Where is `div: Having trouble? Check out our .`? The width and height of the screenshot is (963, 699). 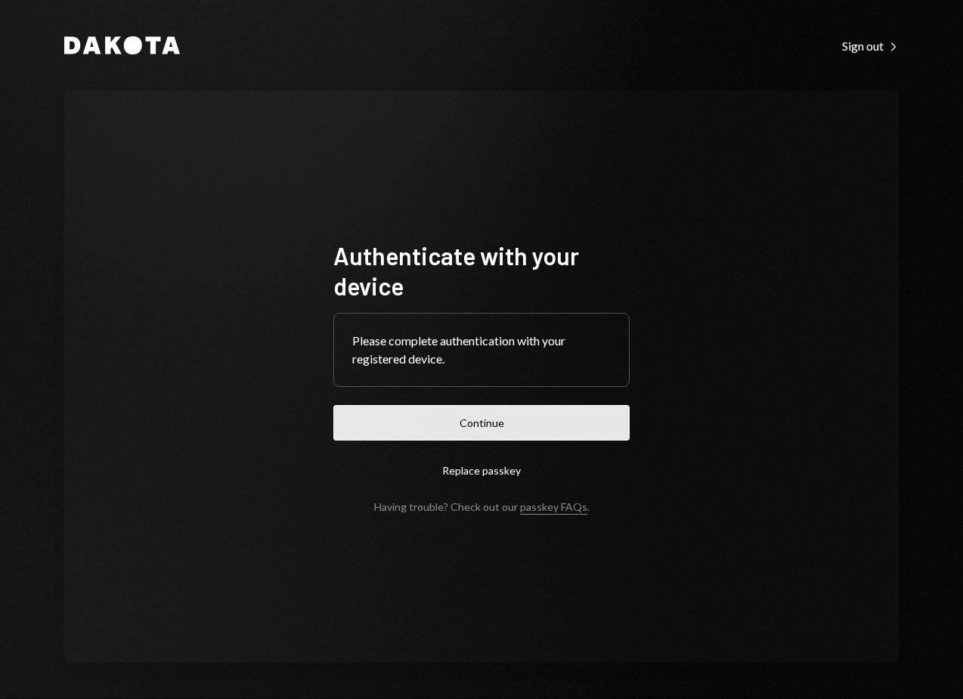 div: Having trouble? Check out our . is located at coordinates (481, 506).